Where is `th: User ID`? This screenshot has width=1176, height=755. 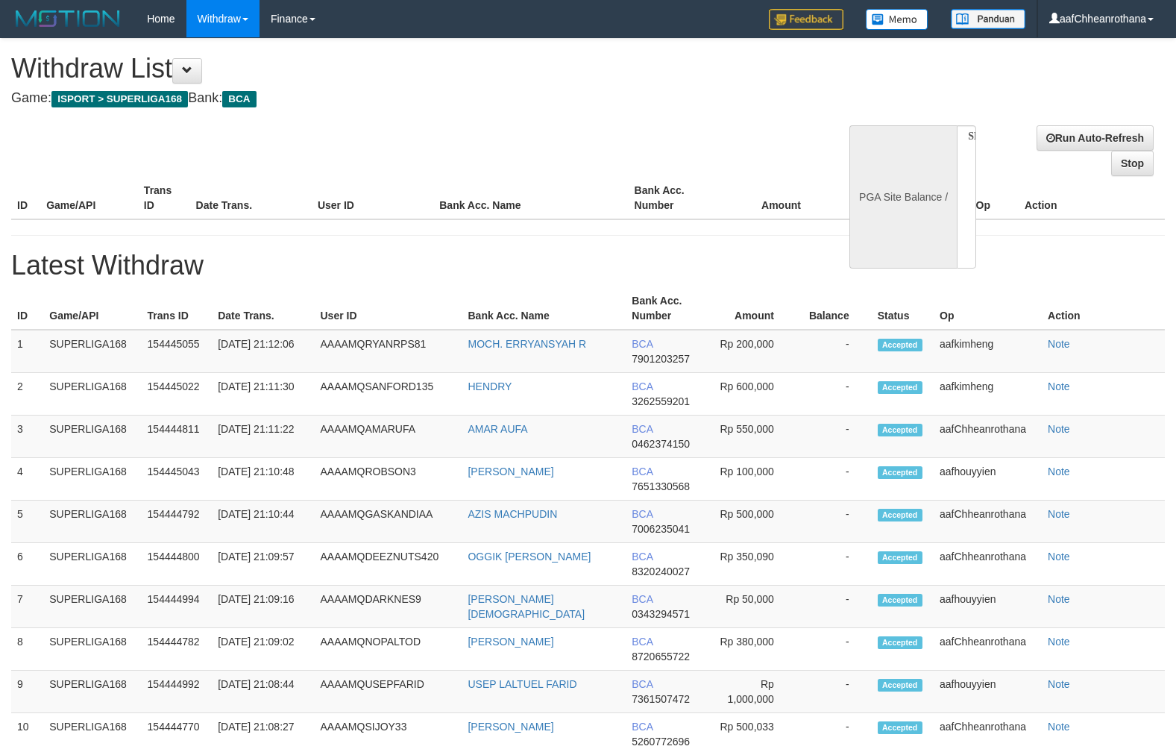
th: User ID is located at coordinates (388, 308).